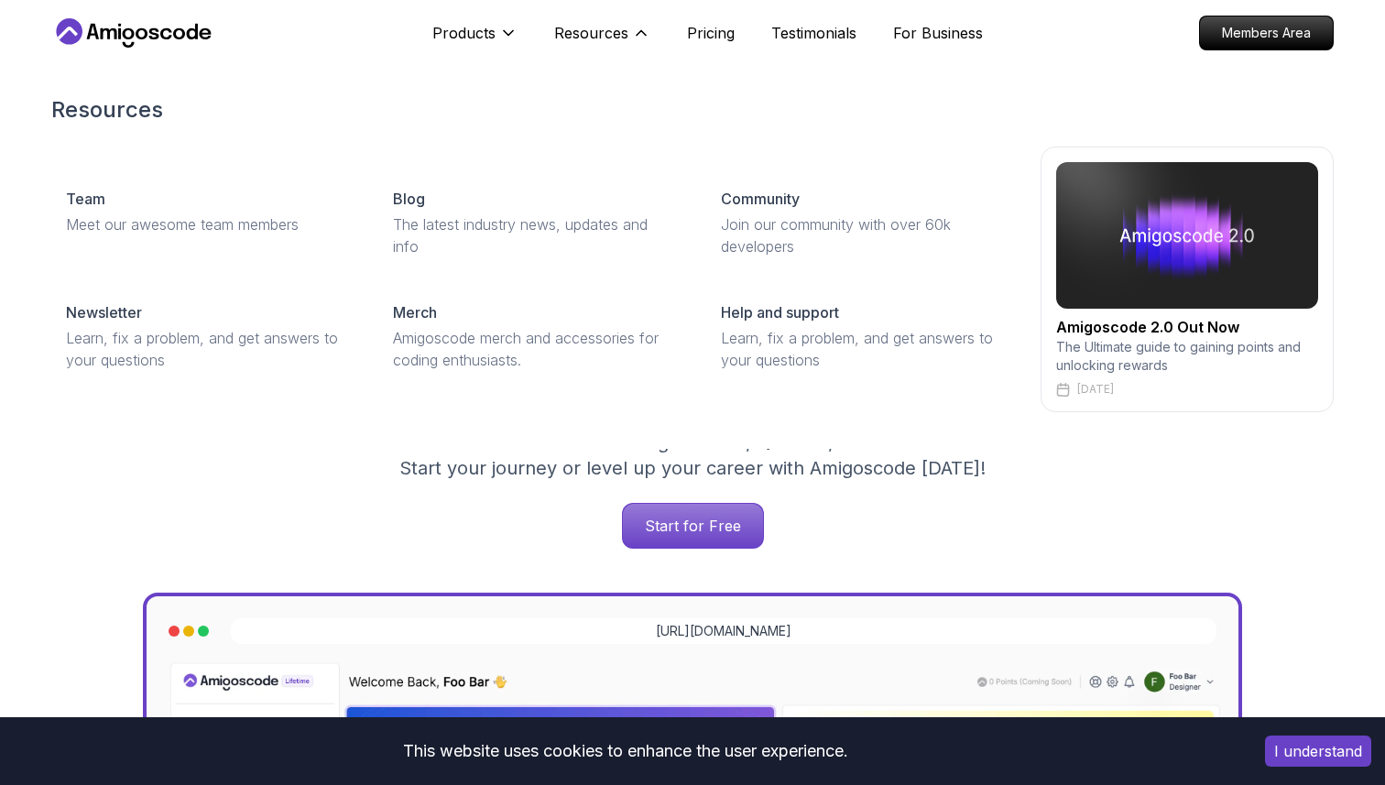  I want to click on h2: Amigoscode 2.0 Out Now, so click(1188, 327).